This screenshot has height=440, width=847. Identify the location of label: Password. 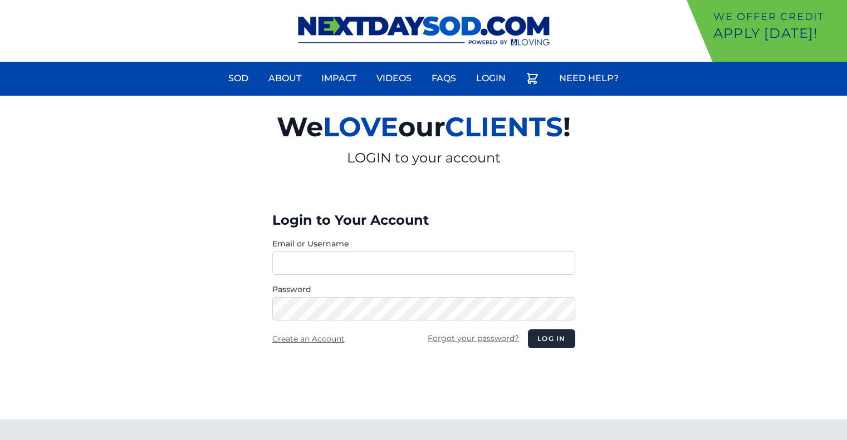
(424, 289).